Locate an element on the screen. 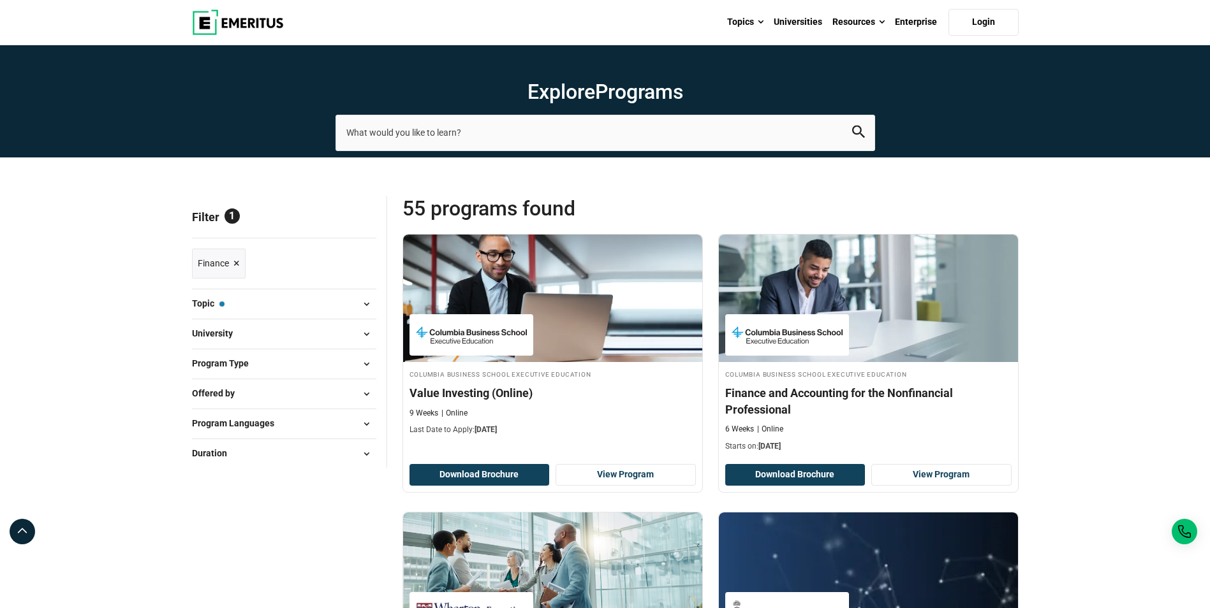  span: Offered by is located at coordinates (218, 394).